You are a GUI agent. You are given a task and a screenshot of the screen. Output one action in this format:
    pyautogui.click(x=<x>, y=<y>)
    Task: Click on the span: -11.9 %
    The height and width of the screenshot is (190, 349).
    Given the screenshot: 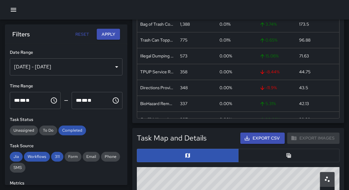 What is the action you would take?
    pyautogui.click(x=276, y=88)
    